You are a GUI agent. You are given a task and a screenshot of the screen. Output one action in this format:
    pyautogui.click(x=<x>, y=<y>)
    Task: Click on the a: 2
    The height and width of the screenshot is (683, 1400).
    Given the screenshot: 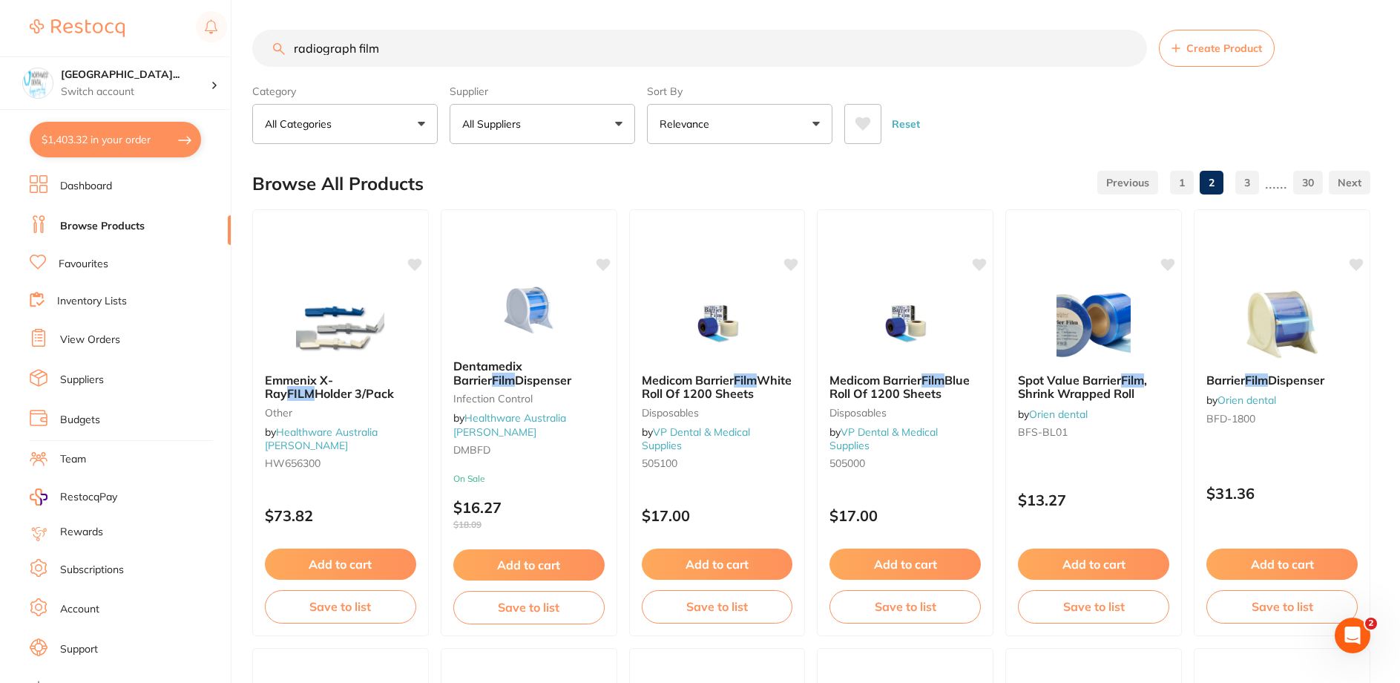 What is the action you would take?
    pyautogui.click(x=1212, y=183)
    